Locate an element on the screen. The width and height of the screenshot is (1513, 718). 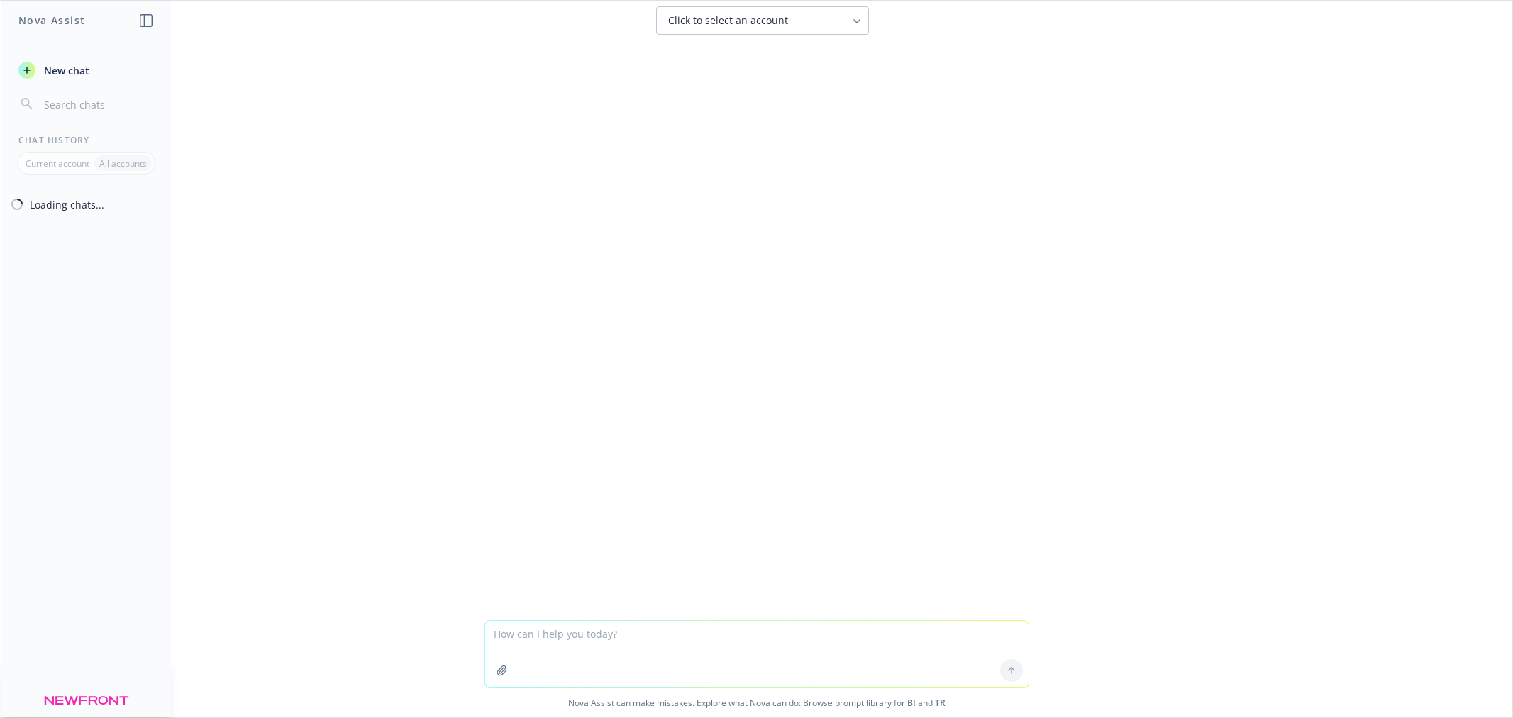
button: Loading chats... is located at coordinates (86, 204).